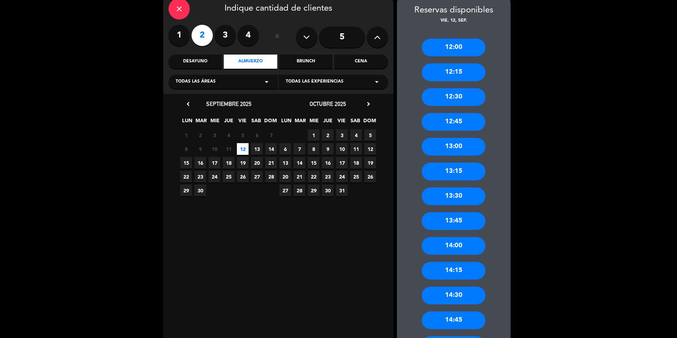 The height and width of the screenshot is (338, 677). What do you see at coordinates (368, 104) in the screenshot?
I see `i: chevron_right` at bounding box center [368, 104].